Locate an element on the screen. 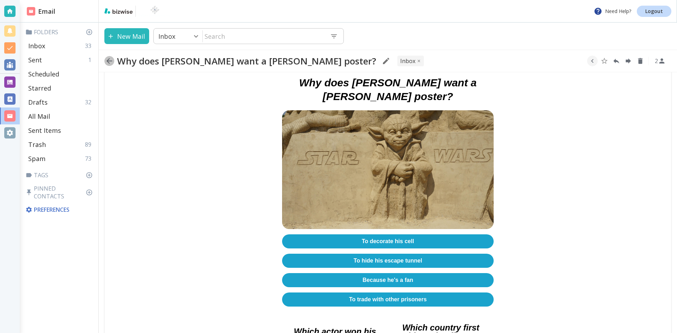  div: Drafts32 is located at coordinates (60, 102).